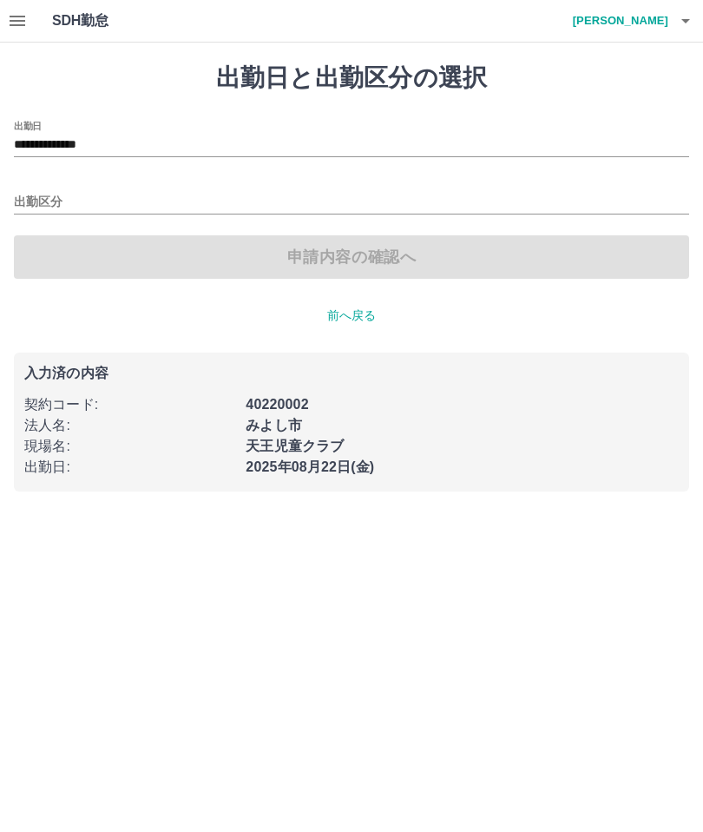 The height and width of the screenshot is (832, 703). I want to click on p: 法人名 :, so click(129, 425).